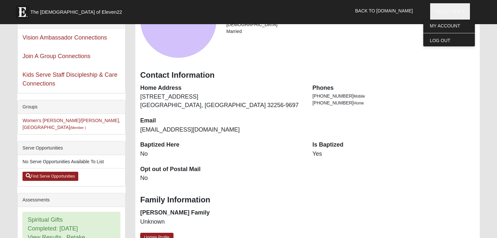 This screenshot has height=238, width=497. Describe the element at coordinates (70, 79) in the screenshot. I see `a: Kids Serve Staff Discipleship & Care Connections` at that location.